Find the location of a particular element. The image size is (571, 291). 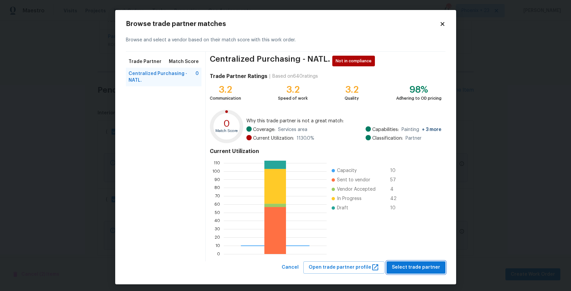

text: Match Score is located at coordinates (227, 131).